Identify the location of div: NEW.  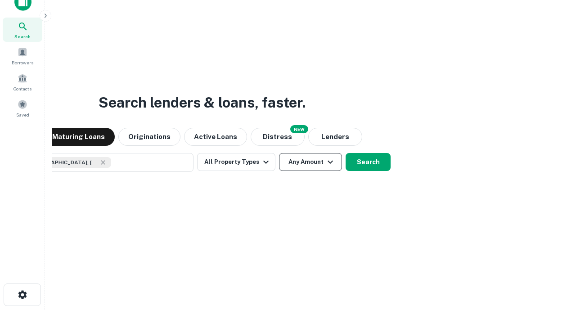
(299, 129).